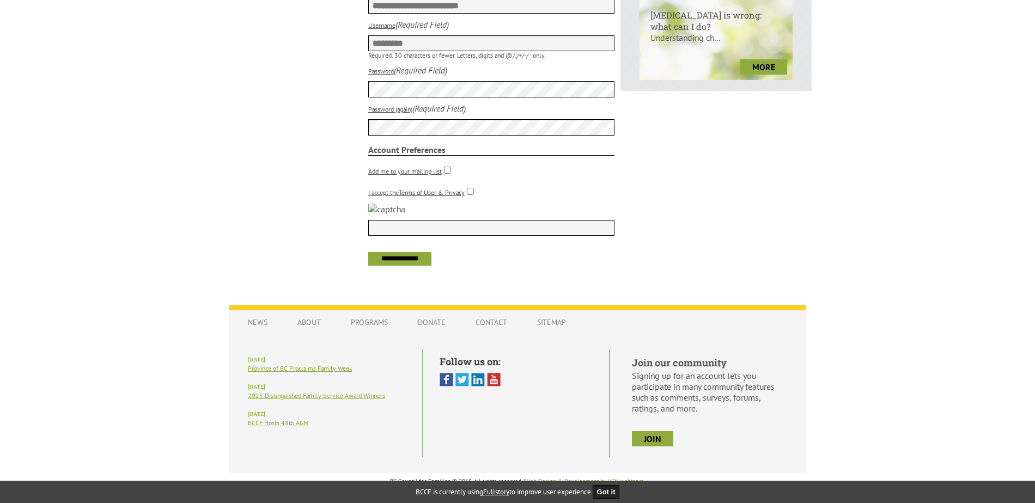 The image size is (1035, 503). What do you see at coordinates (518, 482) in the screenshot?
I see `p: BC Council for Families © 2015, All rights reserved. | .` at bounding box center [518, 482].